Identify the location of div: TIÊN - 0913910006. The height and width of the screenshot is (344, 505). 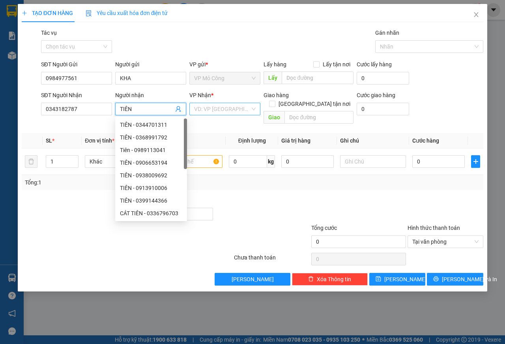
(151, 188).